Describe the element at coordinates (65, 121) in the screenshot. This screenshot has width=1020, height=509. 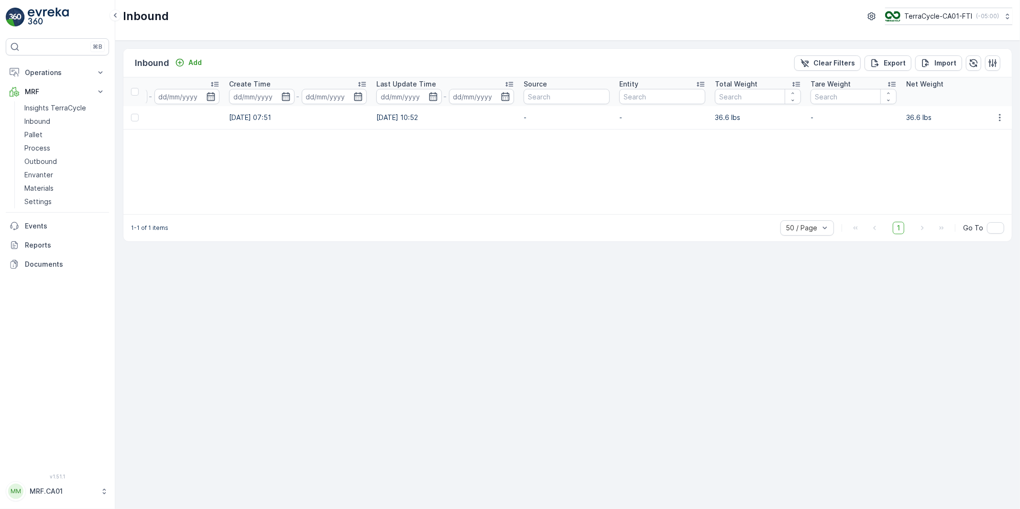
I see `a: Inbound` at that location.